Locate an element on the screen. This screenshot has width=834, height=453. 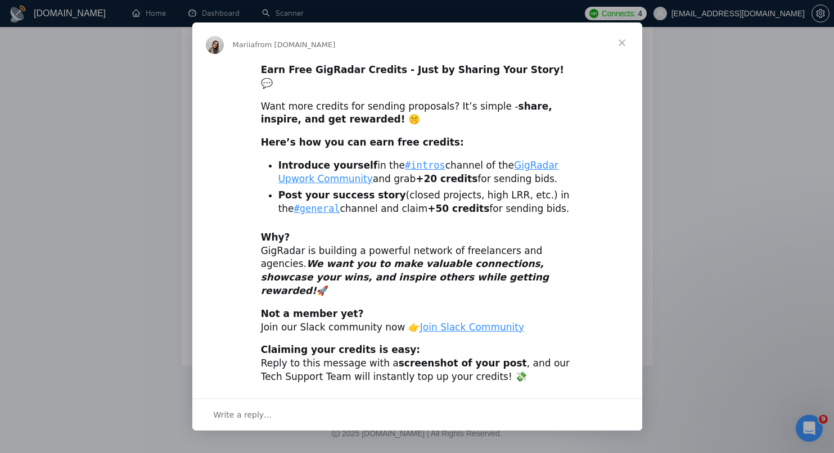
a: #intros is located at coordinates (425, 165).